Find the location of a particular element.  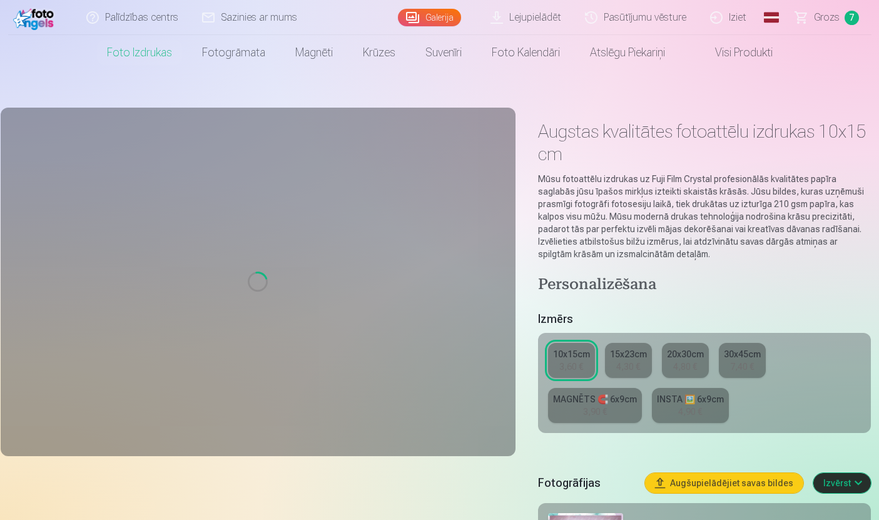

a: 15x23cm4,30 € is located at coordinates (628, 360).